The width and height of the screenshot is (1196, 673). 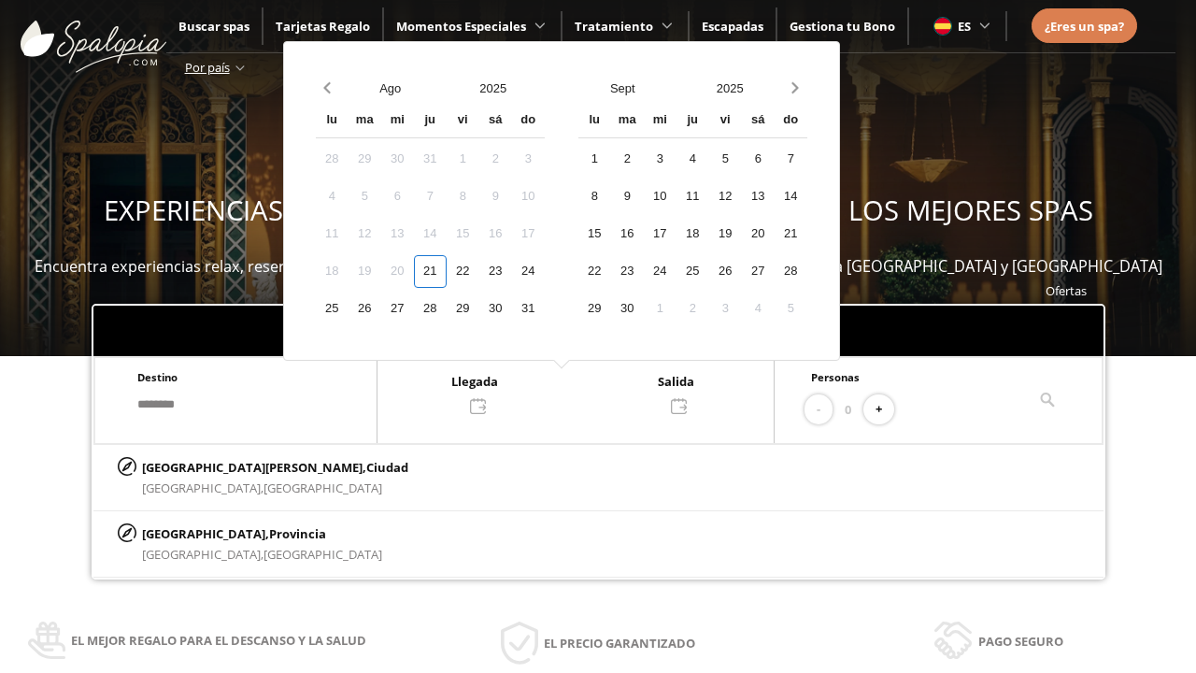 I want to click on span: Gestiona tu Bono, so click(x=842, y=26).